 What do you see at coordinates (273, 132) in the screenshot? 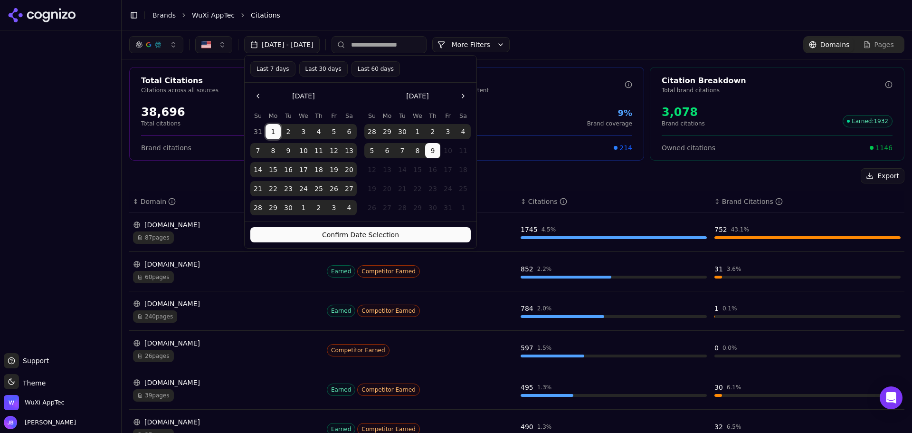
I see `button: Monday, September 1st, 2025, selected` at bounding box center [273, 132].